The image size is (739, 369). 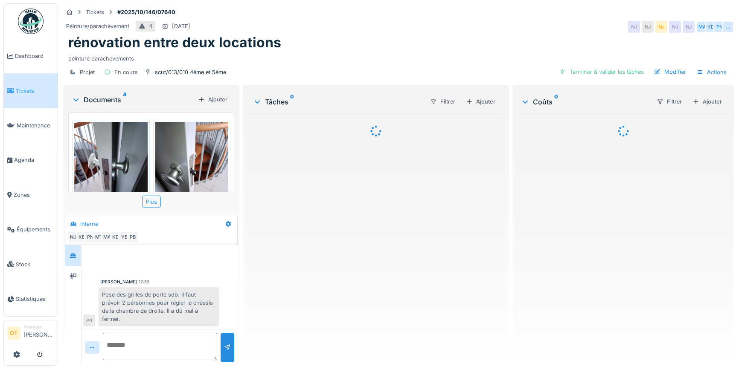 I want to click on div: Tâches, so click(x=338, y=102).